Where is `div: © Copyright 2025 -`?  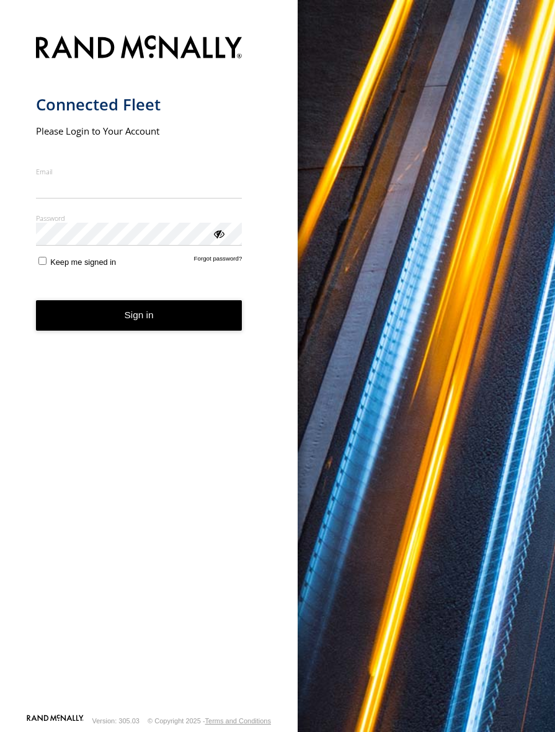 div: © Copyright 2025 - is located at coordinates (209, 720).